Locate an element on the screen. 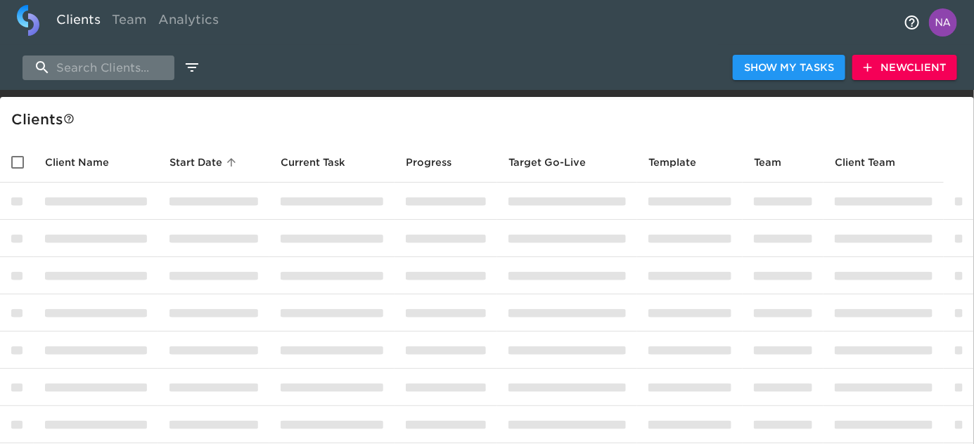 This screenshot has width=974, height=444. span: Target Go-Live is located at coordinates (556, 162).